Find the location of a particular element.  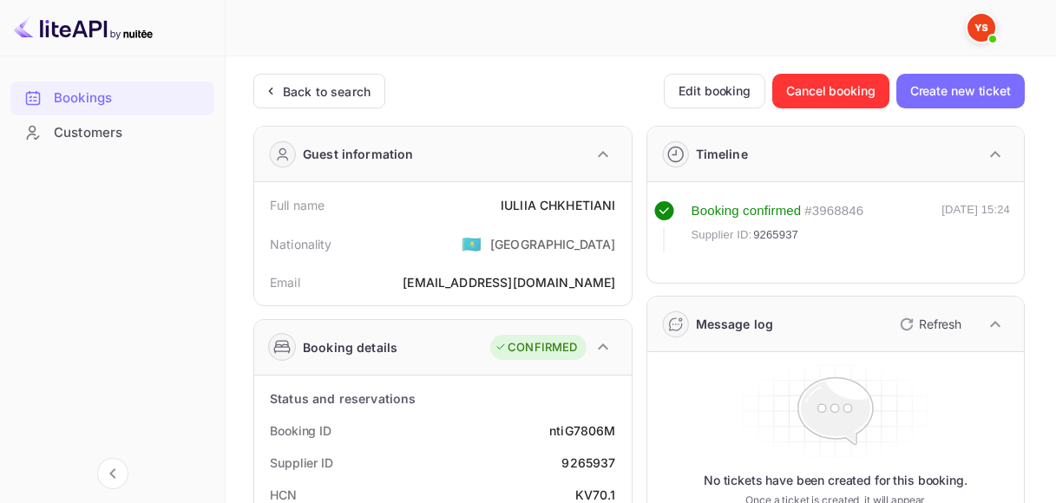

div: Booking ID is located at coordinates (300, 430).